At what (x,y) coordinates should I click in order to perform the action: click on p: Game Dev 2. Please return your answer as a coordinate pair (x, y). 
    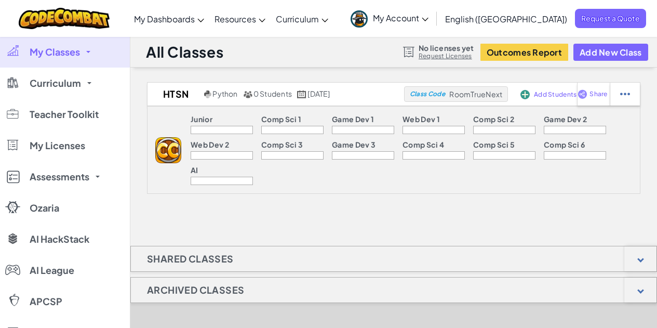
    Looking at the image, I should click on (565, 119).